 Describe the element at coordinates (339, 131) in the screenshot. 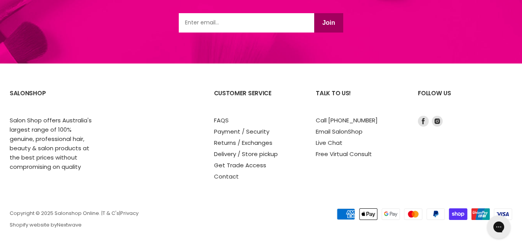

I see `a: Email SalonShop` at that location.